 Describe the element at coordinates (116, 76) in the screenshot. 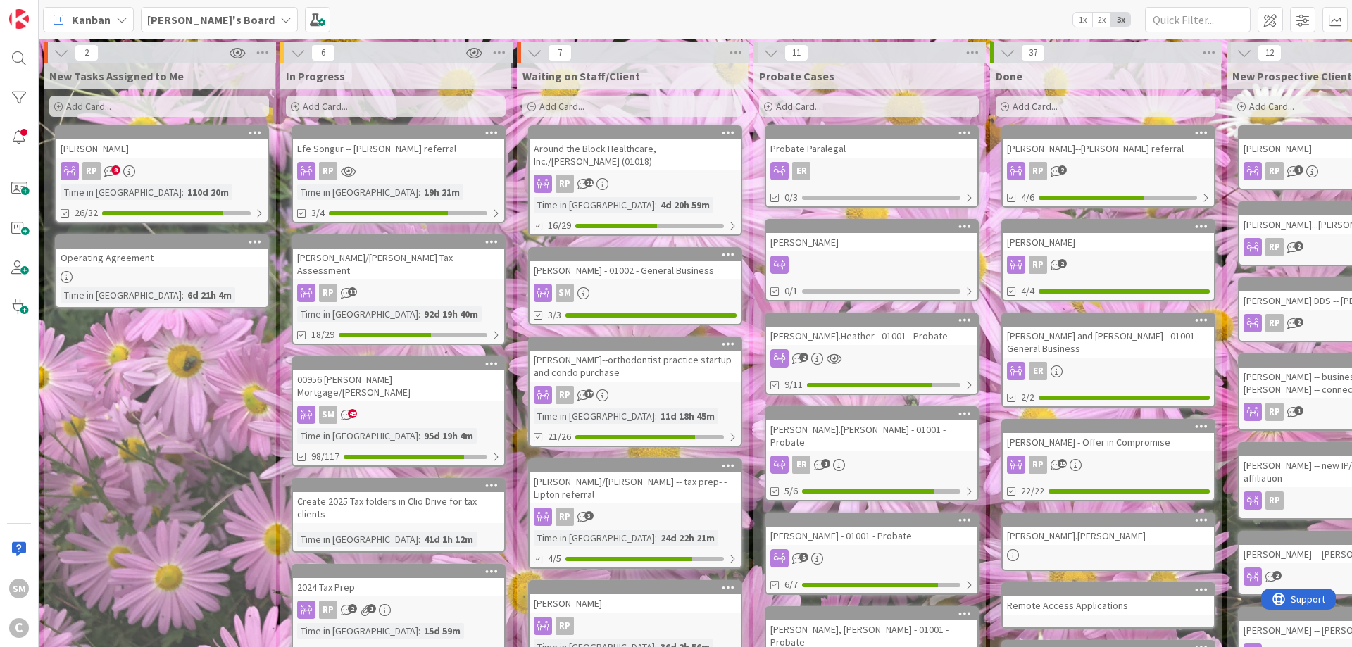

I see `span: New Tasks Assigned to Me` at that location.